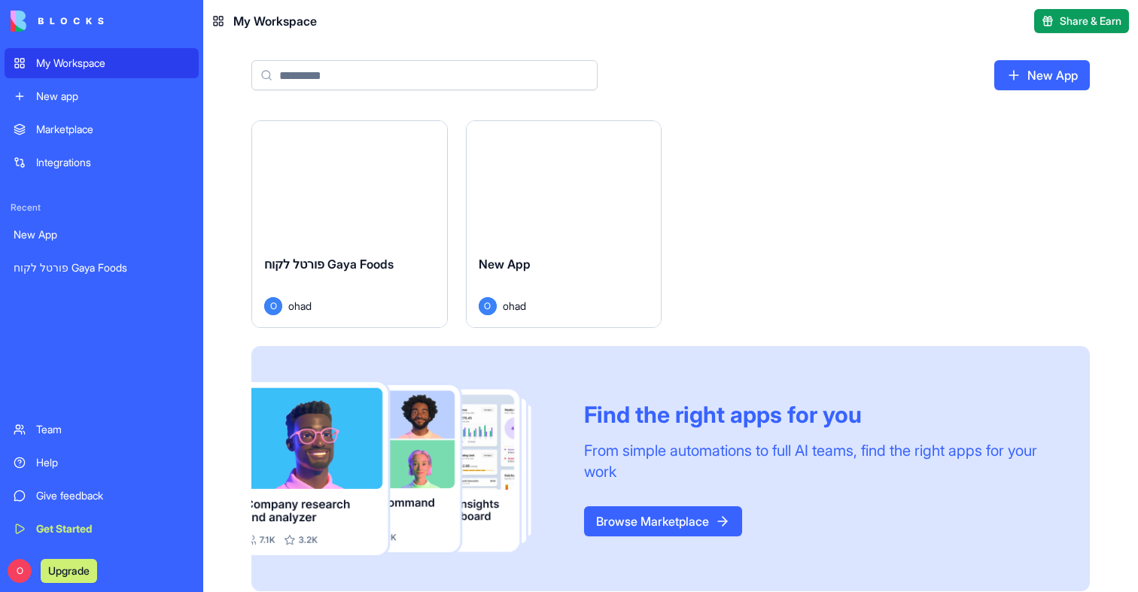 The image size is (1138, 592). I want to click on div: Marketplace, so click(113, 129).